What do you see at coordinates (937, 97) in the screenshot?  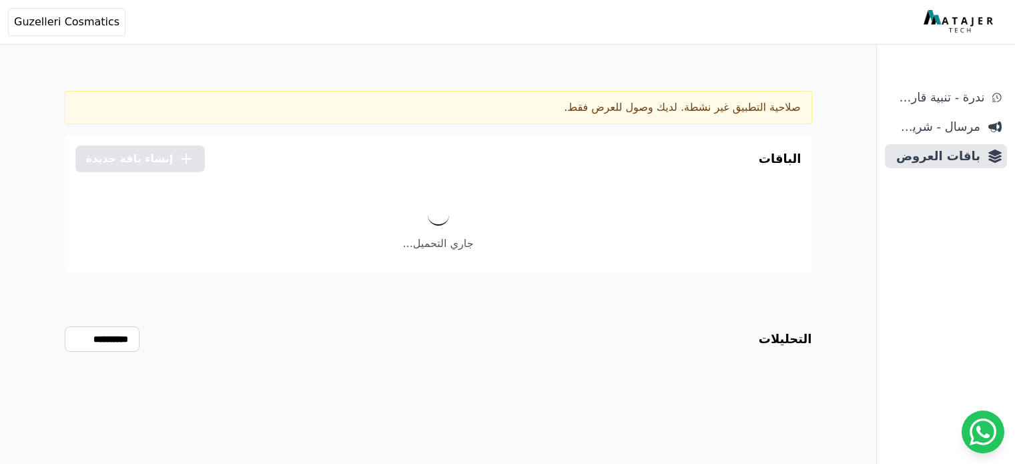 I see `span: ندرة - تنبية قارب علي النفاذ` at bounding box center [937, 97].